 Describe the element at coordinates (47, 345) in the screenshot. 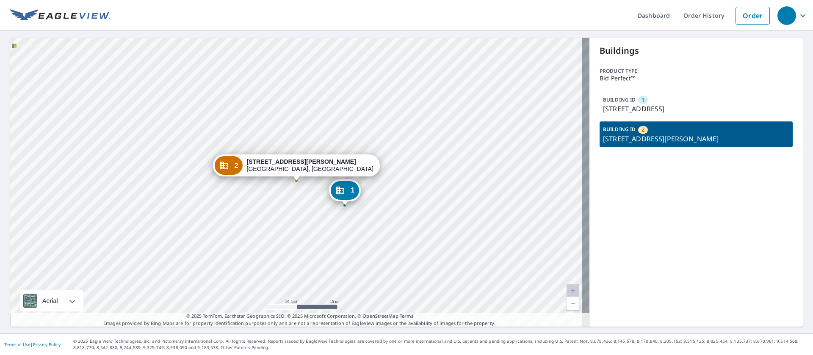

I see `a: Privacy Policy` at that location.